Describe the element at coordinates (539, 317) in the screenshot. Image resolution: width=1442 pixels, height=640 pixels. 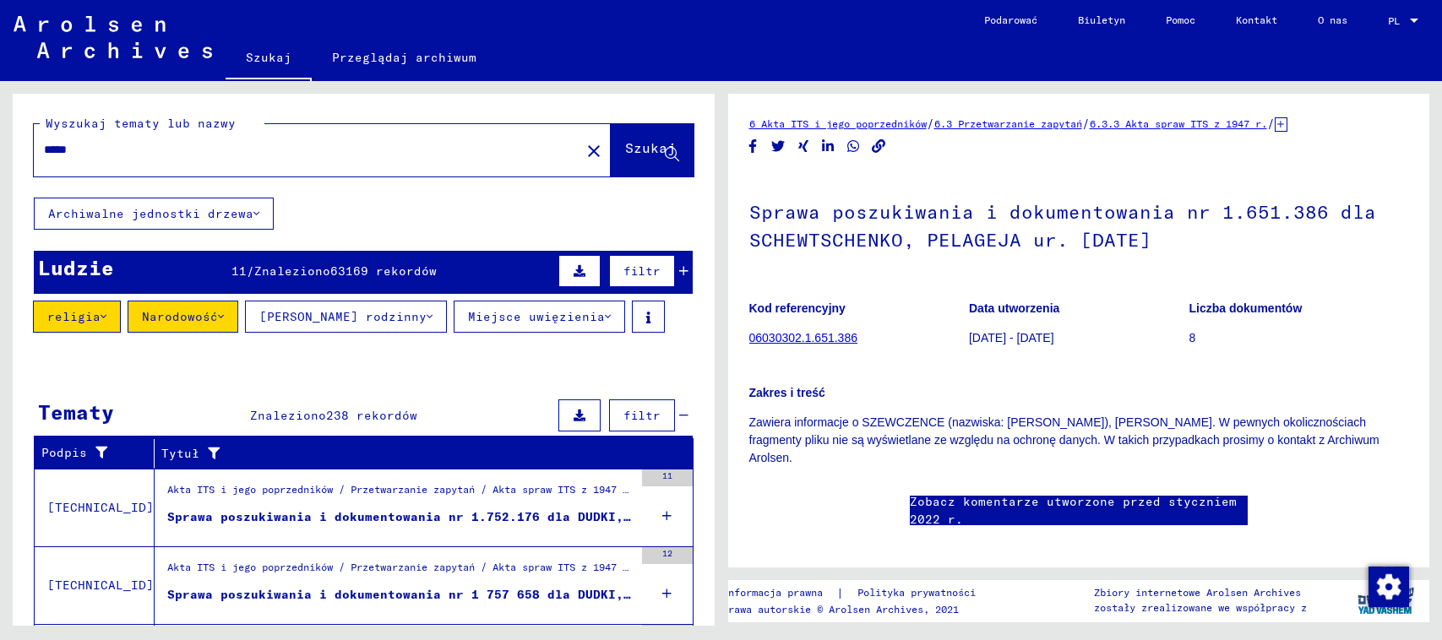
I see `button: Miejsce uwięzienia` at that location.